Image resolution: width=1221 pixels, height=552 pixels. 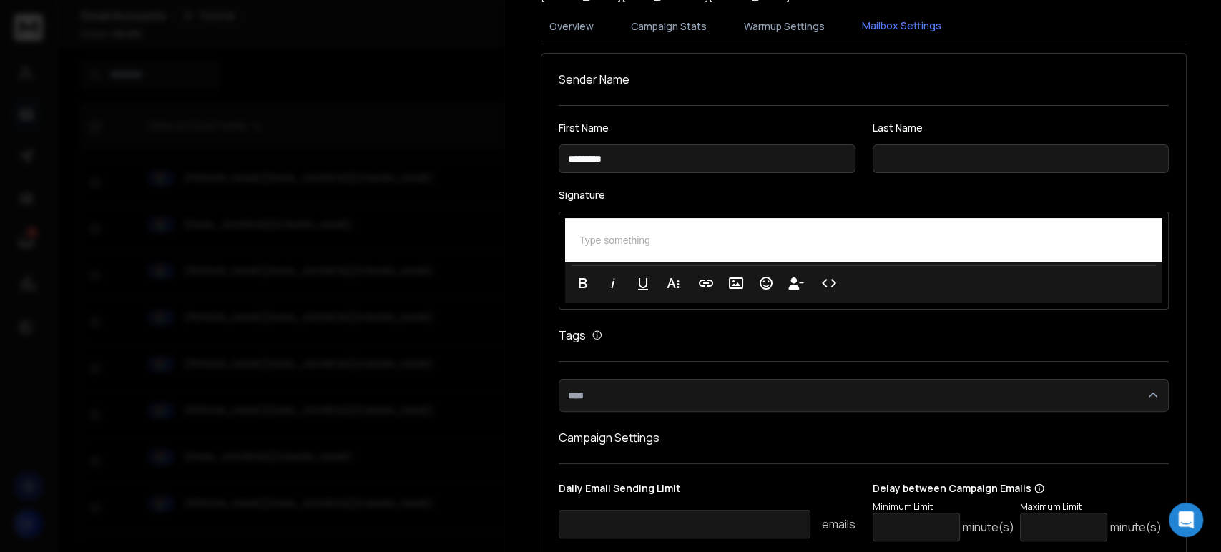 What do you see at coordinates (707, 491) in the screenshot?
I see `p: Daily Email Sending Limit` at bounding box center [707, 491].